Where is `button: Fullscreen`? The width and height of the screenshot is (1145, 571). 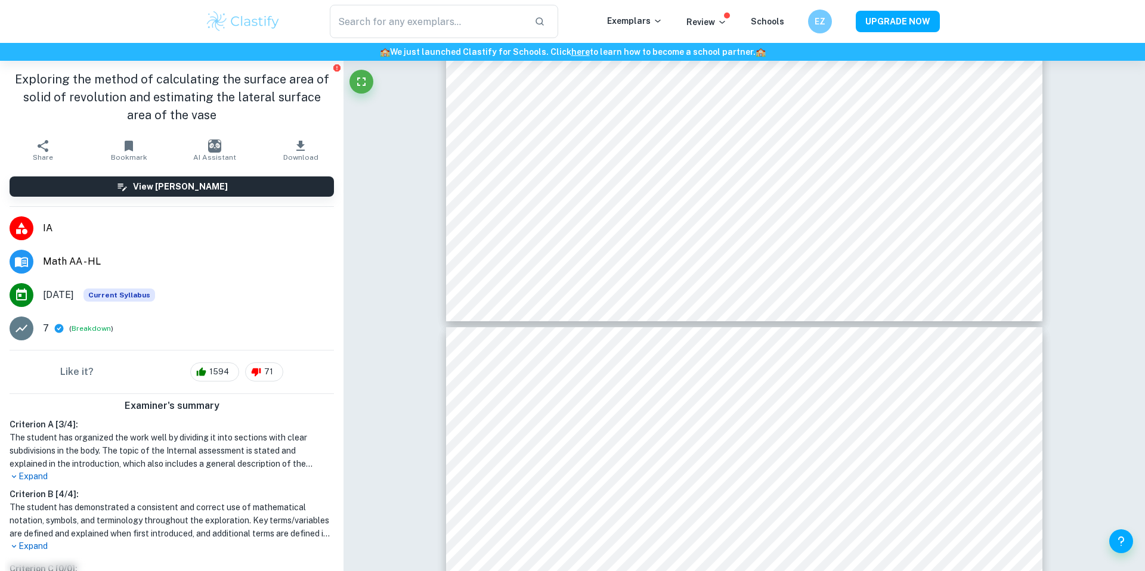 button: Fullscreen is located at coordinates (361, 82).